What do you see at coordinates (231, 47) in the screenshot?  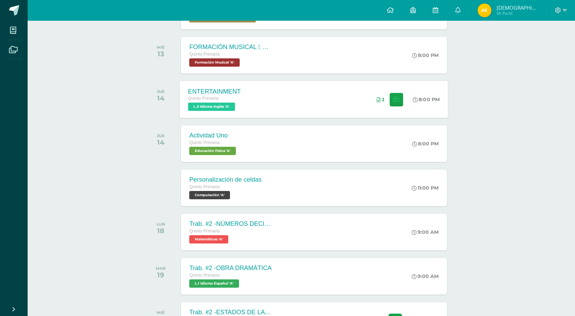 I see `div: FORMACIÓN MUSICAL  EJERCICIO RITMICO` at bounding box center [231, 47].